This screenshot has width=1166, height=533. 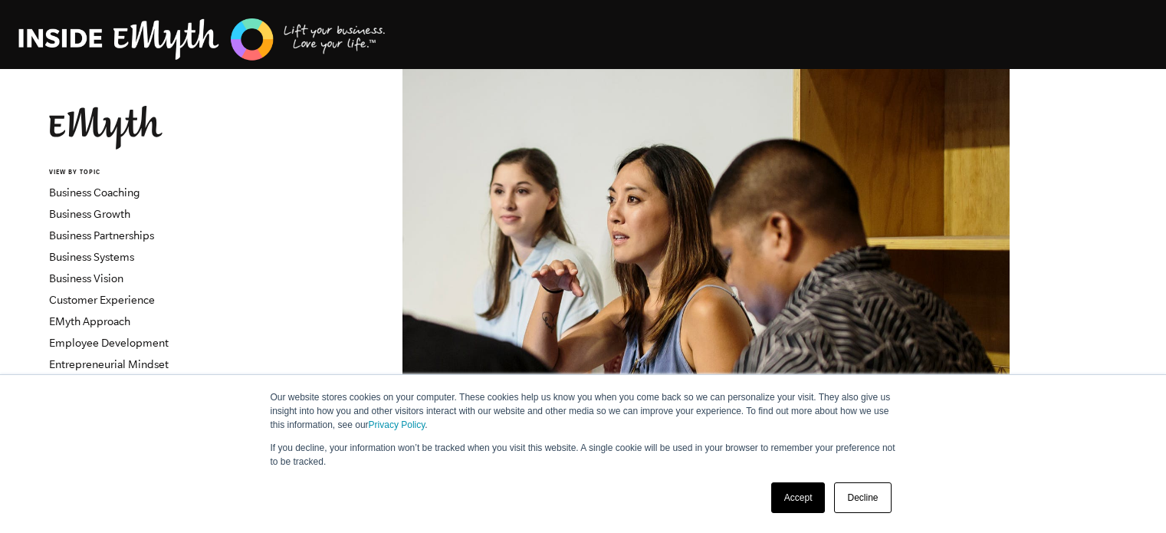 What do you see at coordinates (102, 300) in the screenshot?
I see `a: Customer Experience` at bounding box center [102, 300].